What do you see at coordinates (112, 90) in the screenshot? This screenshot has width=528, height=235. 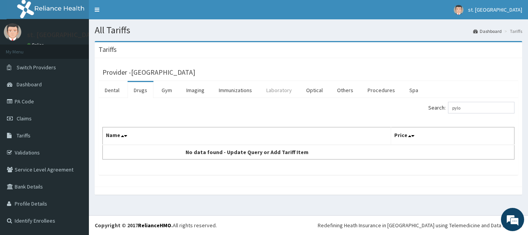 I see `a: Dental` at bounding box center [112, 90].